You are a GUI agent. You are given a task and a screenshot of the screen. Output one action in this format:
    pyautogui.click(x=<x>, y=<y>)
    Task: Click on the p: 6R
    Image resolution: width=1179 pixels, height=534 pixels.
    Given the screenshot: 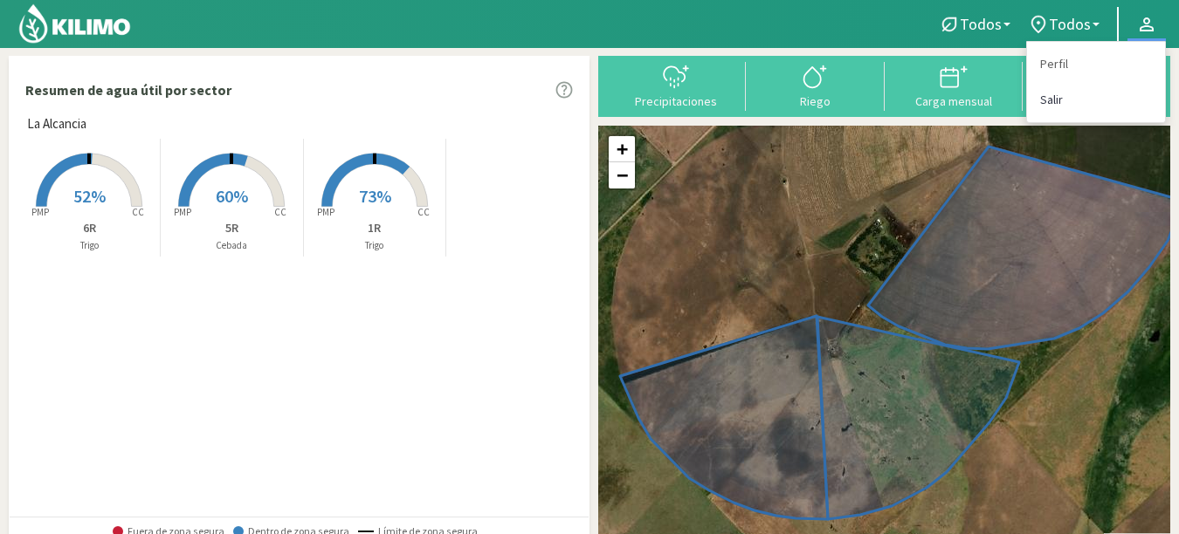 What is the action you would take?
    pyautogui.click(x=89, y=228)
    